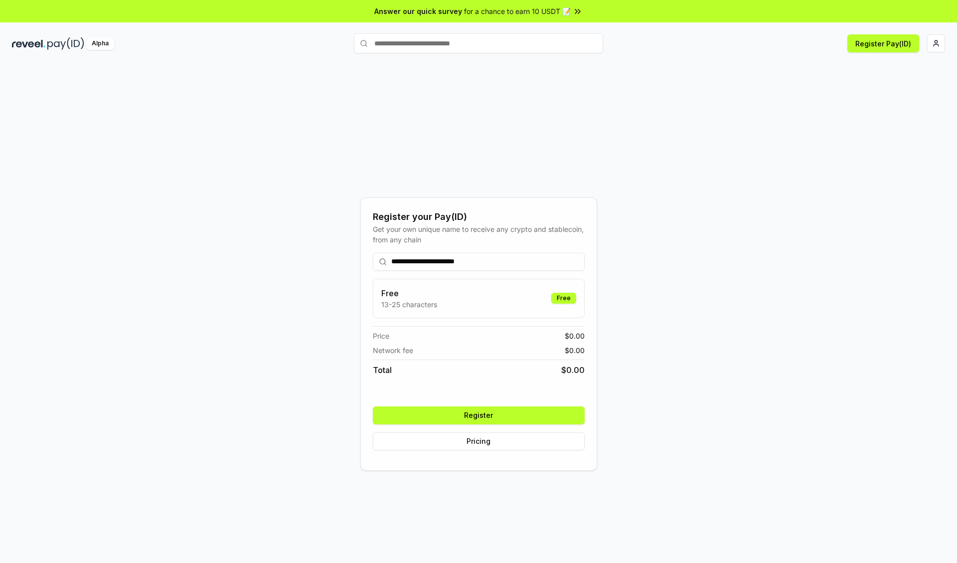 This screenshot has width=957, height=563. What do you see at coordinates (28, 43) in the screenshot?
I see `img: reveel_dark` at bounding box center [28, 43].